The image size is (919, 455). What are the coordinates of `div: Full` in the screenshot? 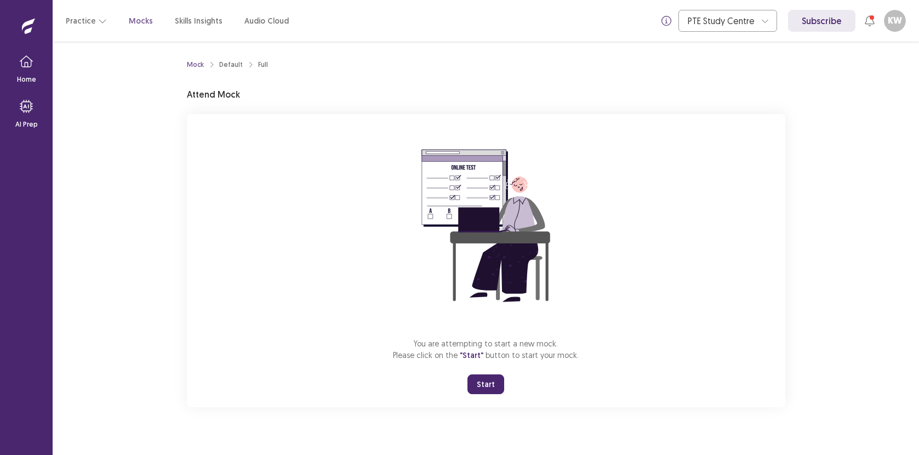 It's located at (263, 65).